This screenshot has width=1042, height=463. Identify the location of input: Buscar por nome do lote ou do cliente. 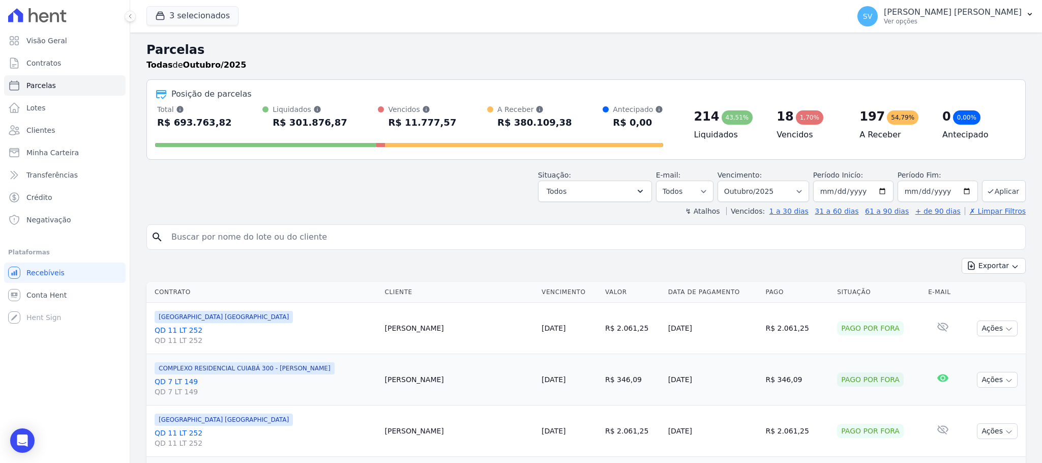
(593, 237).